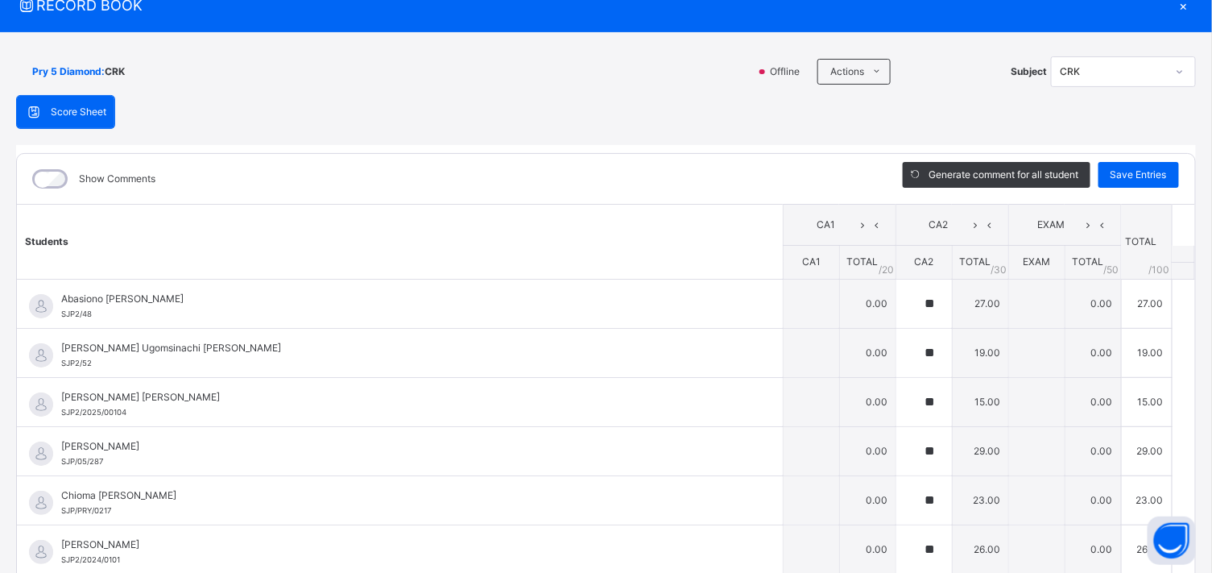 The width and height of the screenshot is (1212, 573). What do you see at coordinates (77, 362) in the screenshot?
I see `span: SJP2/52` at bounding box center [77, 362].